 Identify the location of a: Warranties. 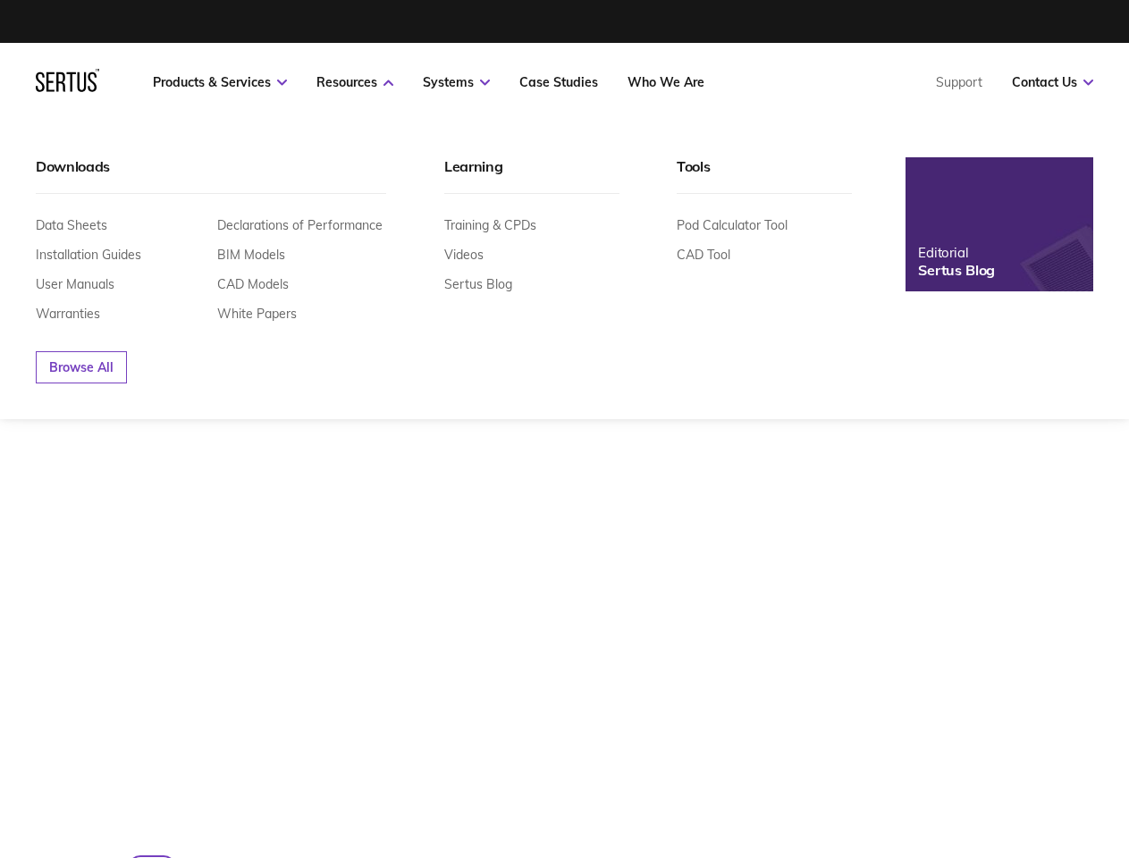
(68, 314).